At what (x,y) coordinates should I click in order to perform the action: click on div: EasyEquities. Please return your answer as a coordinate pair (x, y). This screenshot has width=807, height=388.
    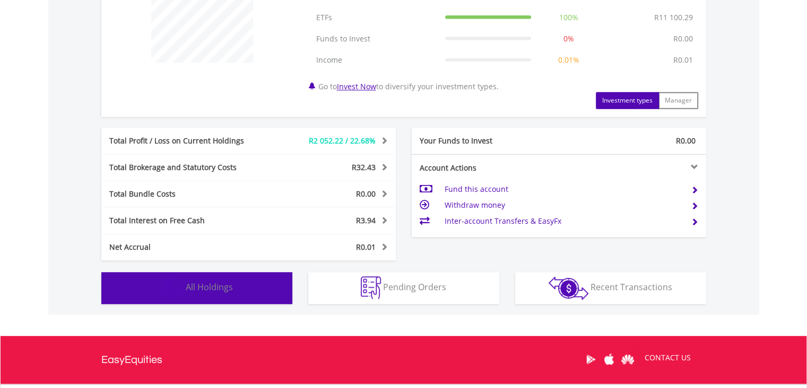
    Looking at the image, I should click on (132, 359).